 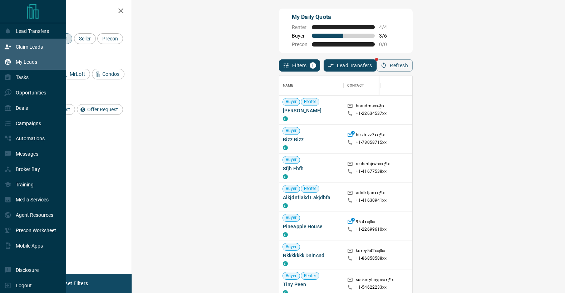 I want to click on div: Offer Request, so click(x=100, y=109).